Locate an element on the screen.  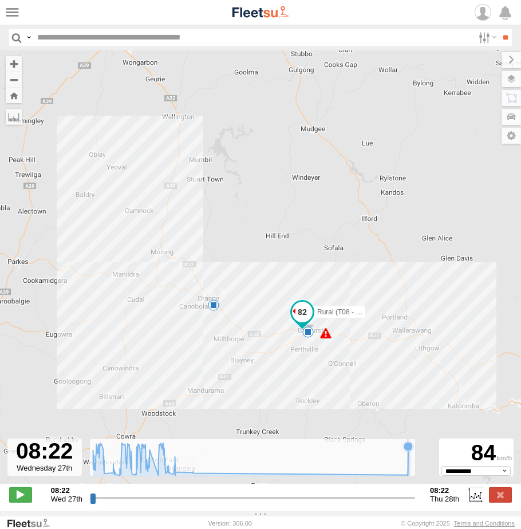
label: Map Settings is located at coordinates (511, 136).